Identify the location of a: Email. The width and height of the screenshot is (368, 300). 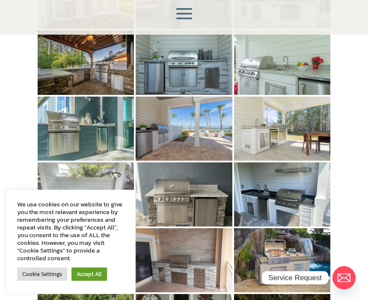
(344, 278).